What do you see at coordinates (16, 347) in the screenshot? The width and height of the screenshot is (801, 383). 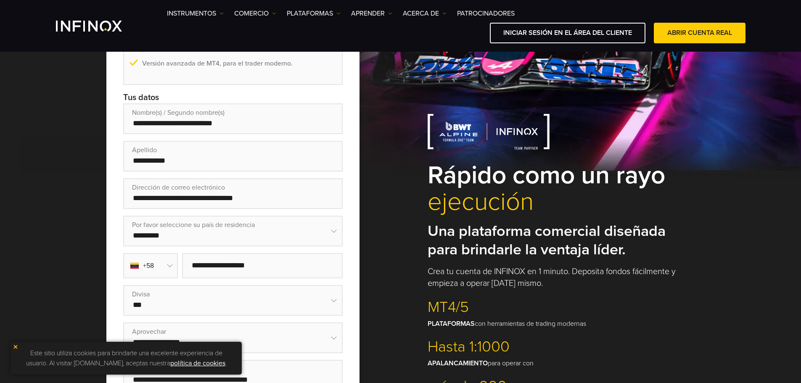 I see `img: icono de cierre amarillo` at bounding box center [16, 347].